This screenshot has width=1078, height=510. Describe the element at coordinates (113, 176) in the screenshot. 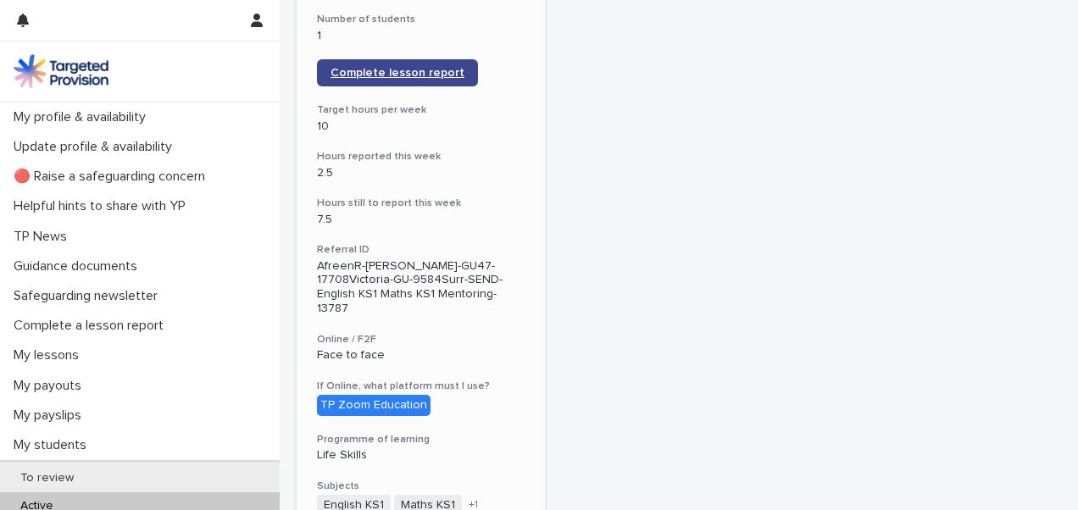

I see `p: 🔴 Raise a safeguarding concern` at that location.